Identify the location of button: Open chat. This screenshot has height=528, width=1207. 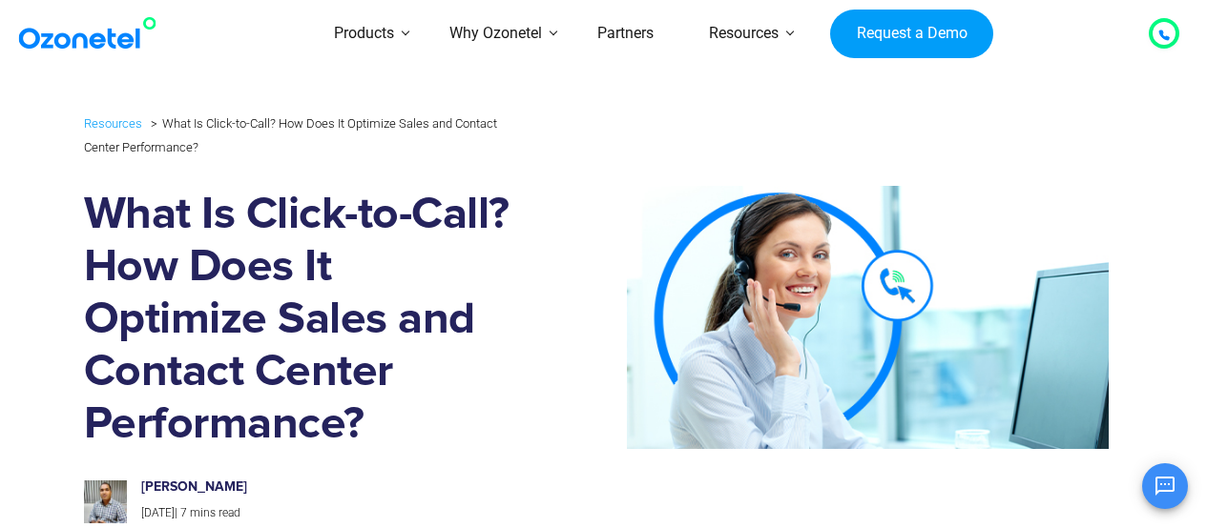
(1165, 486).